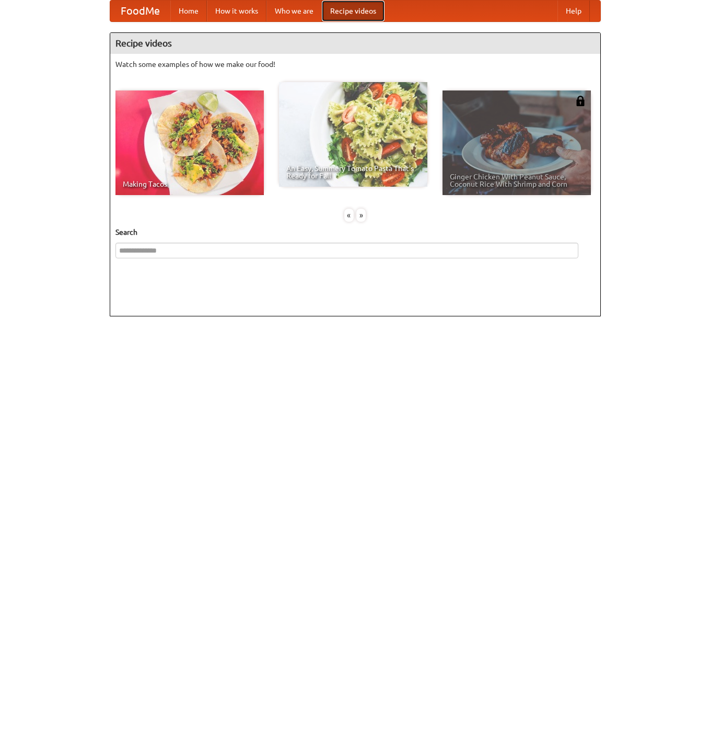 Image resolution: width=710 pixels, height=740 pixels. Describe the element at coordinates (294, 11) in the screenshot. I see `a: Who we are` at that location.